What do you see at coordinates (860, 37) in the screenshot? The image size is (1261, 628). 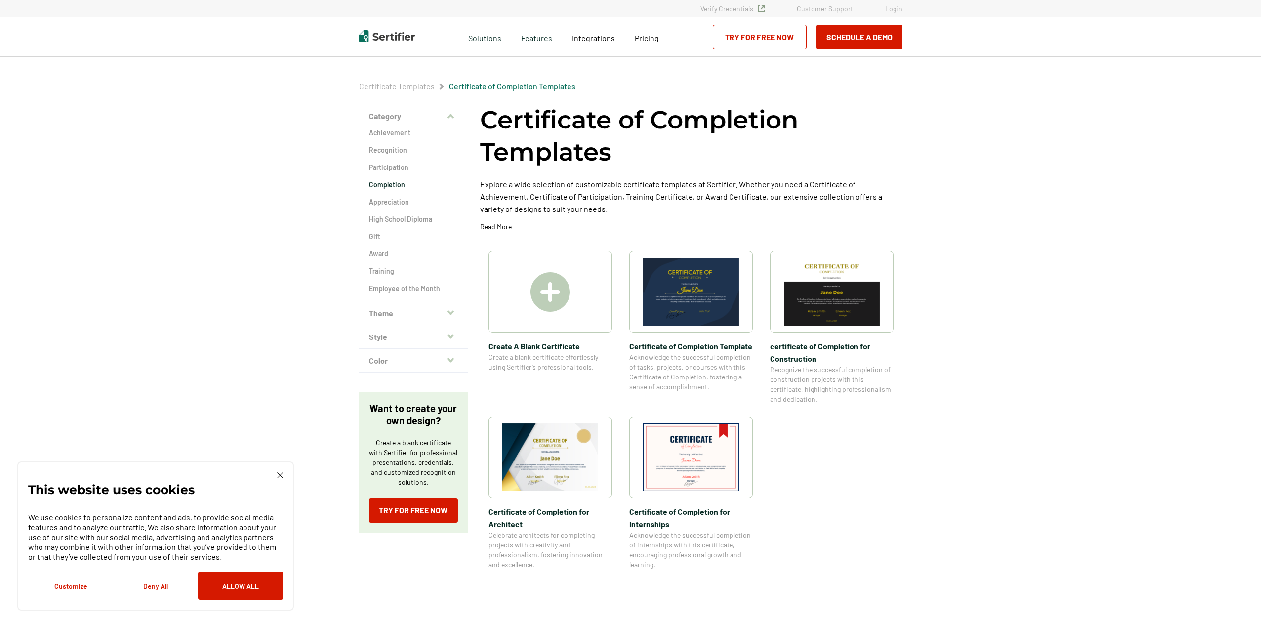 I see `button: Schedule a Demo` at bounding box center [860, 37].